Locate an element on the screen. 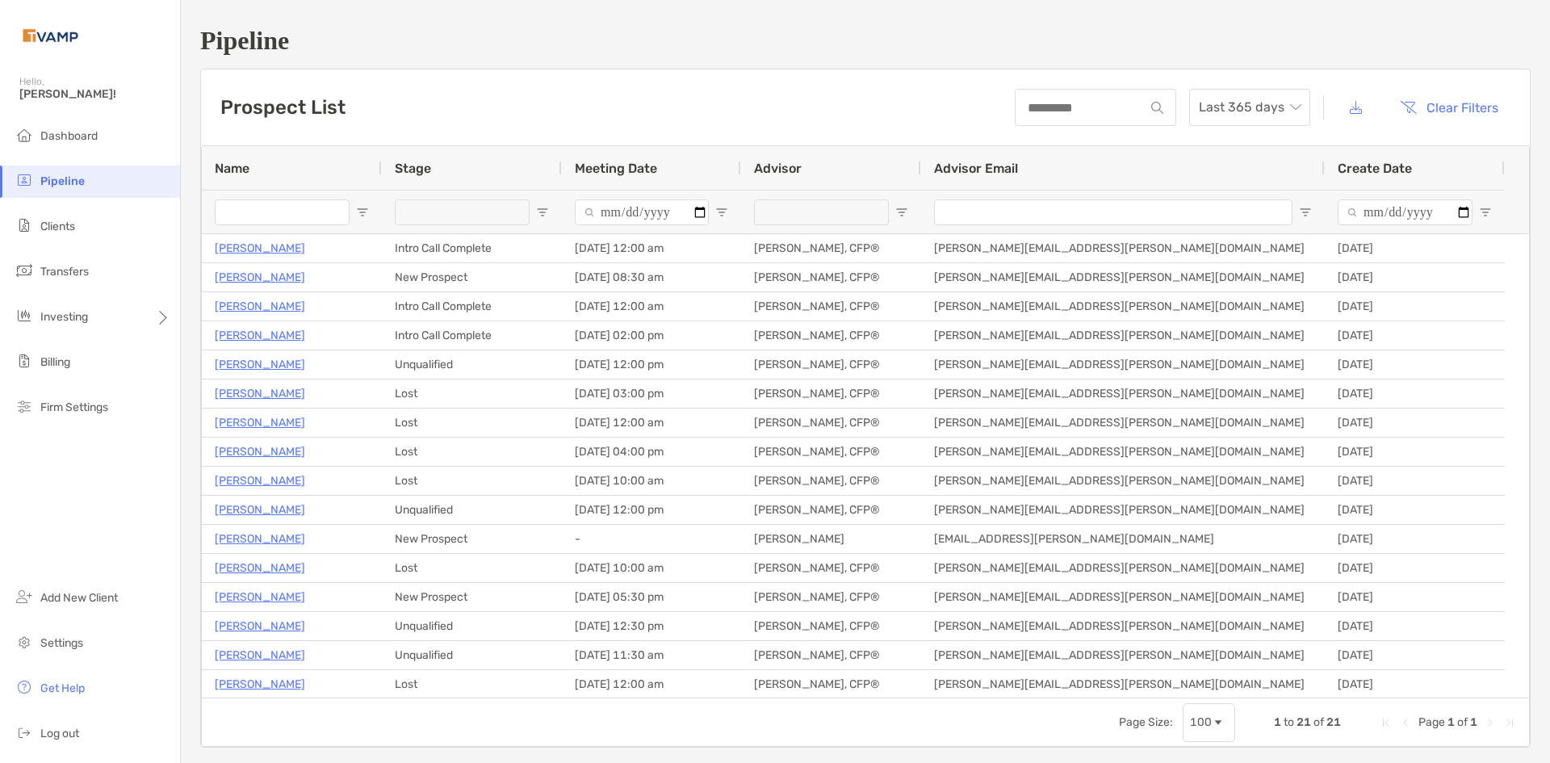  h3: Prospect List is located at coordinates (283, 107).